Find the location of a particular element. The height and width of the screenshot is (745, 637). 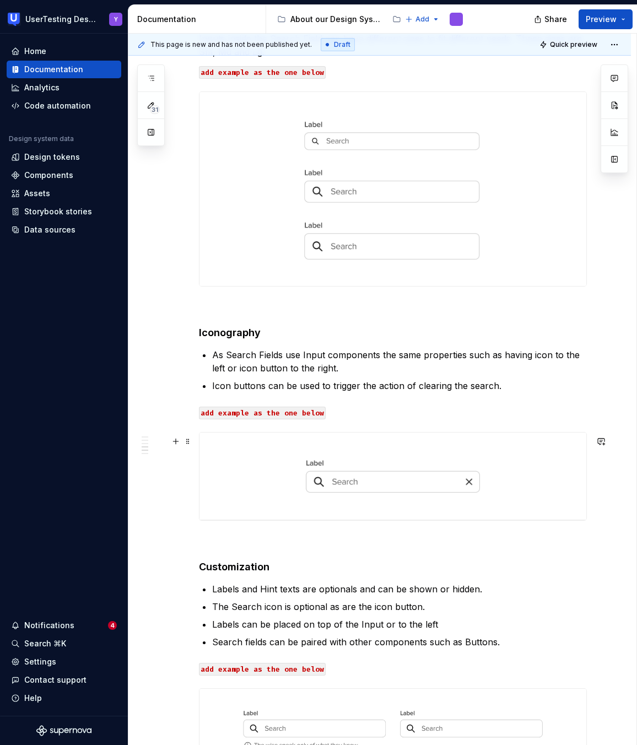

a: Storybook stories is located at coordinates (64, 212).